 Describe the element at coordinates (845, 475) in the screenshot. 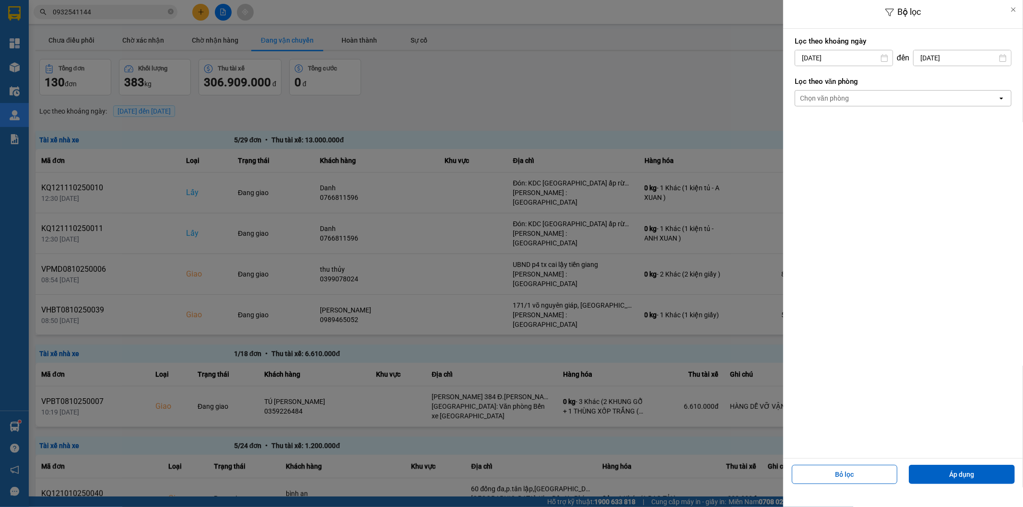

I see `button: Bỏ lọc` at that location.